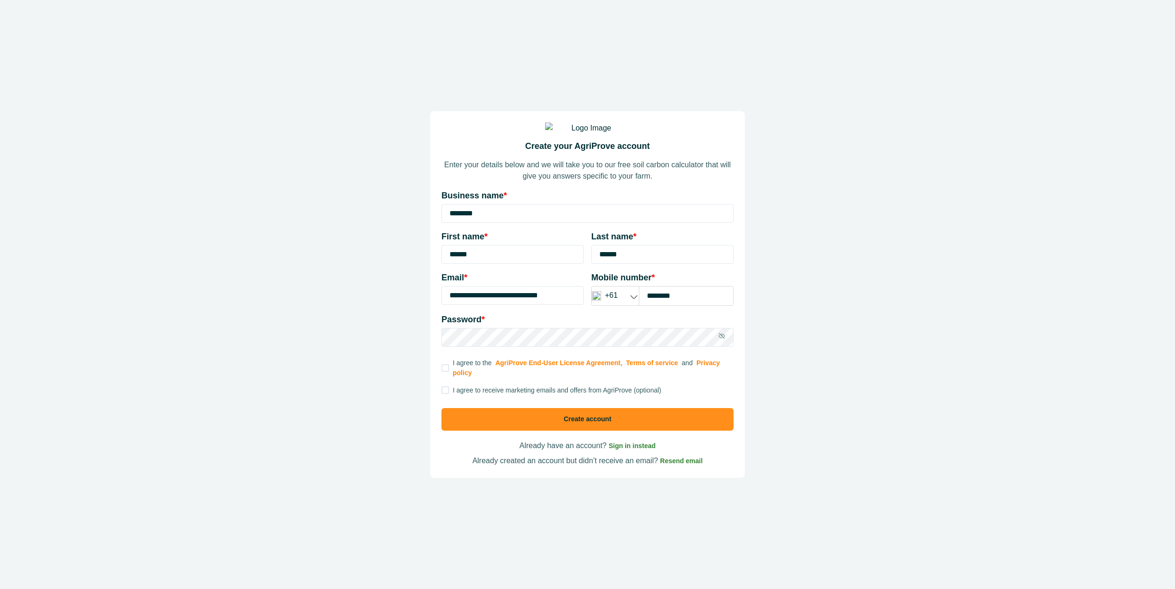  I want to click on p: Password, so click(587, 319).